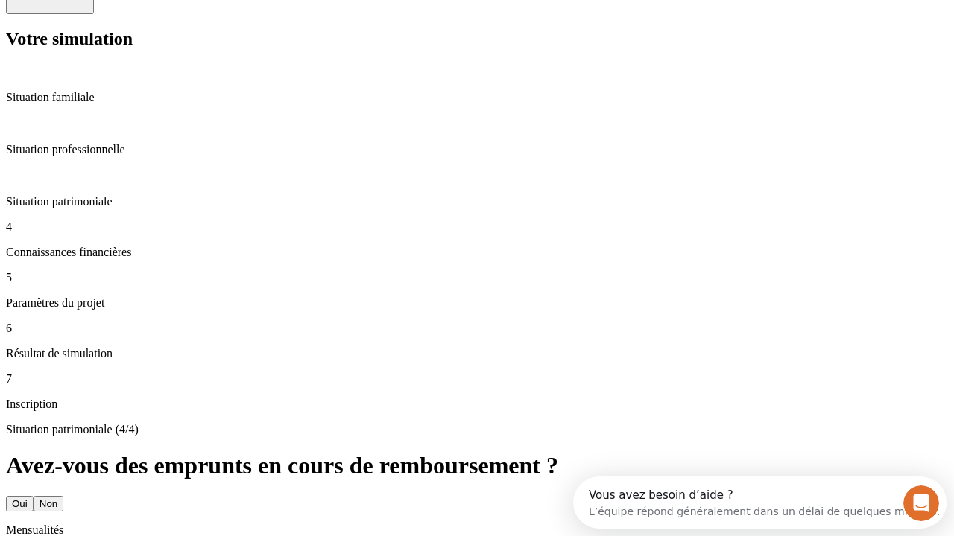 The width and height of the screenshot is (954, 536). What do you see at coordinates (477, 354) in the screenshot?
I see `p: Résultat de simulation` at bounding box center [477, 354].